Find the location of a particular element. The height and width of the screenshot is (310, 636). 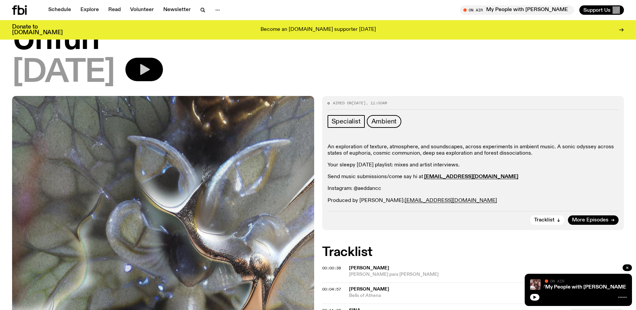

span: Aired on is located at coordinates (342, 103).